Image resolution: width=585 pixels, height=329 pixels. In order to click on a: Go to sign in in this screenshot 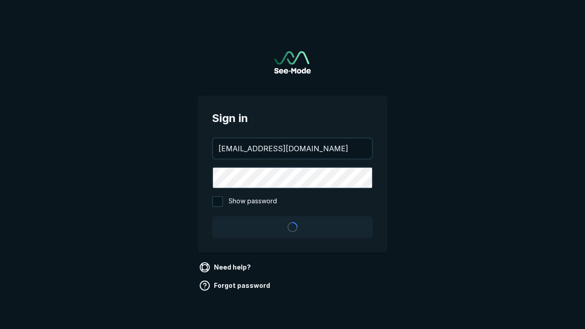, I will do `click(292, 62)`.